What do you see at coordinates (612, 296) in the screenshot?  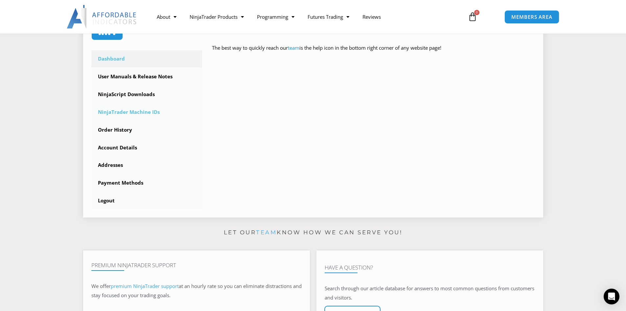 I see `div: Open Intercom Messenger` at bounding box center [612, 296].